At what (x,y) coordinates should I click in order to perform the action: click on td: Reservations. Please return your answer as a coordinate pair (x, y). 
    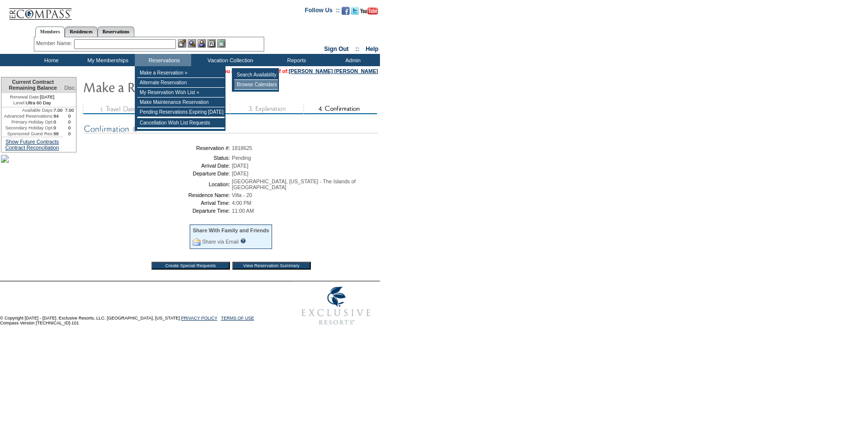
    Looking at the image, I should click on (163, 60).